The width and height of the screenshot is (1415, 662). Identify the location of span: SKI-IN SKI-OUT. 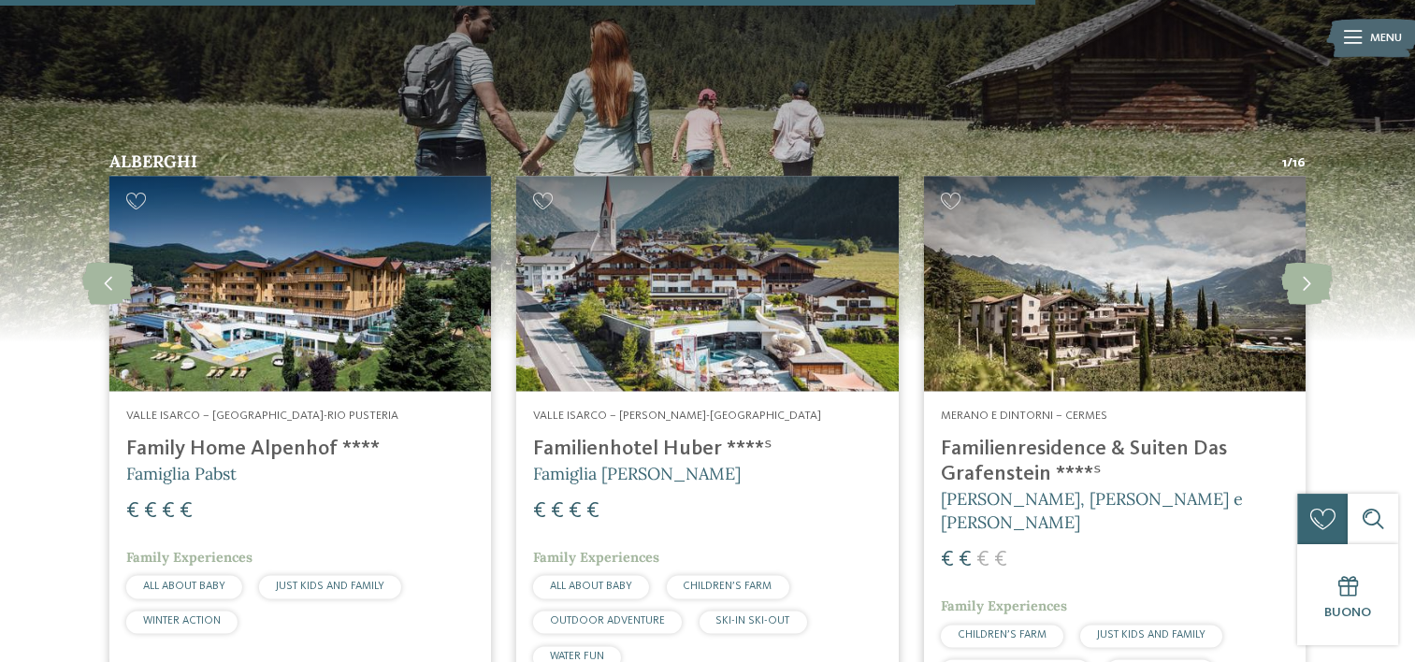
(752, 621).